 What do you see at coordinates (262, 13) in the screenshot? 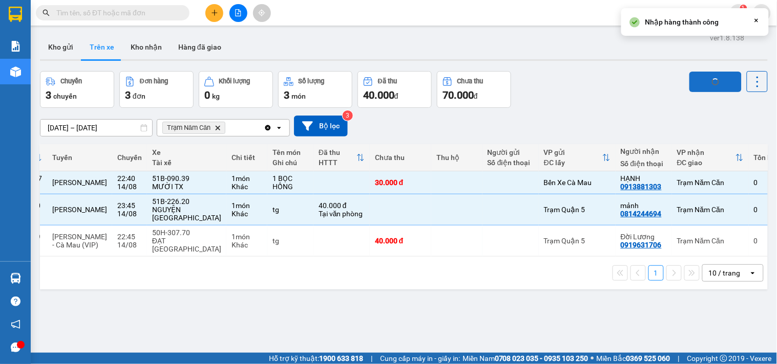
I see `button: aim` at bounding box center [262, 13].